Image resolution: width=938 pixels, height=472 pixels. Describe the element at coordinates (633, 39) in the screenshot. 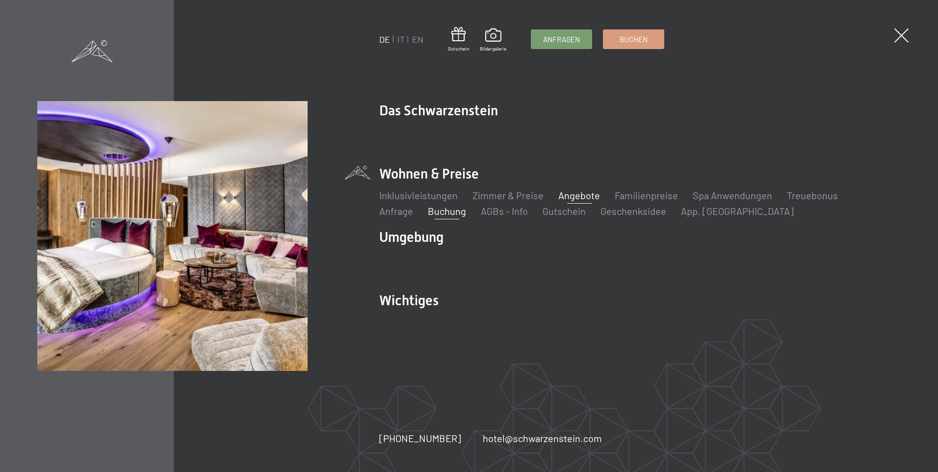

I see `span: Buchen` at that location.